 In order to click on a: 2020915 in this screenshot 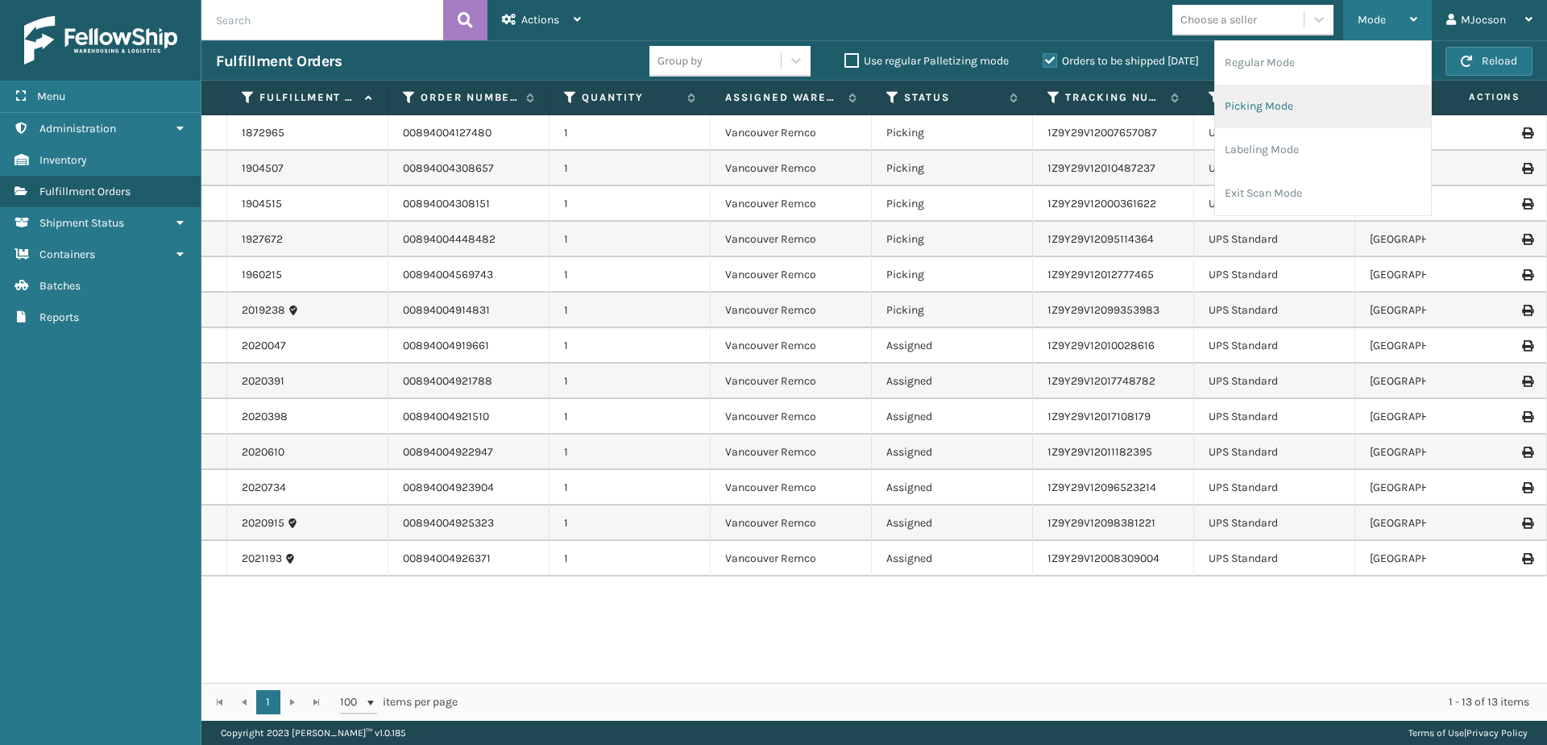, I will do `click(263, 523)`.